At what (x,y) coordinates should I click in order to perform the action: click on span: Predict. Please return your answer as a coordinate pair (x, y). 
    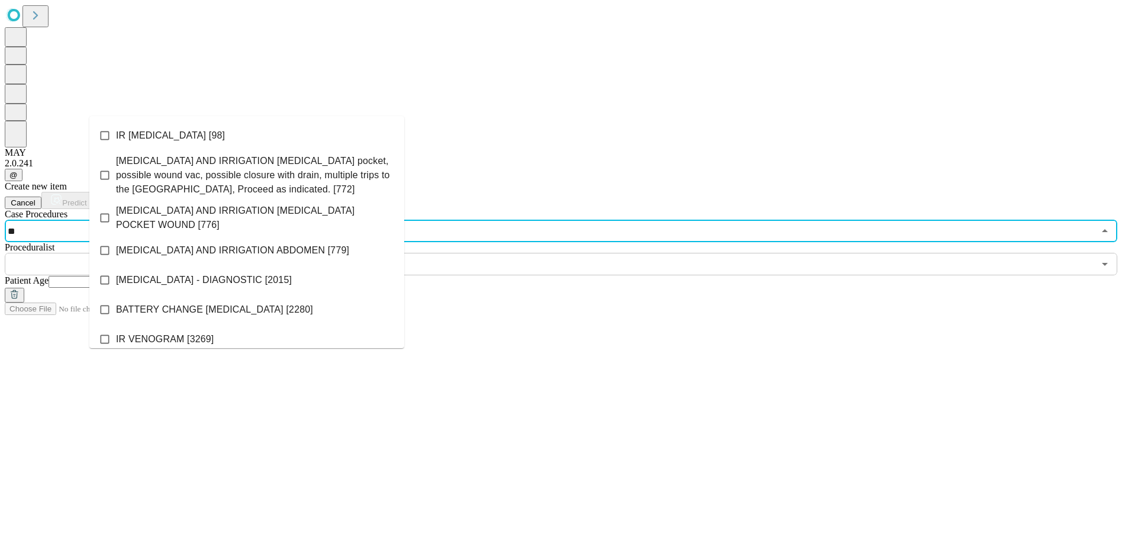
    Looking at the image, I should click on (74, 202).